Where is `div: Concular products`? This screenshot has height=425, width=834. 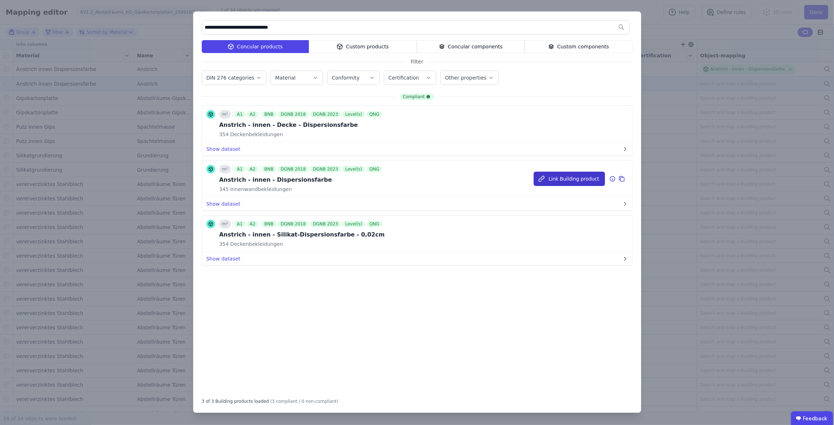
div: Concular products is located at coordinates (255, 47).